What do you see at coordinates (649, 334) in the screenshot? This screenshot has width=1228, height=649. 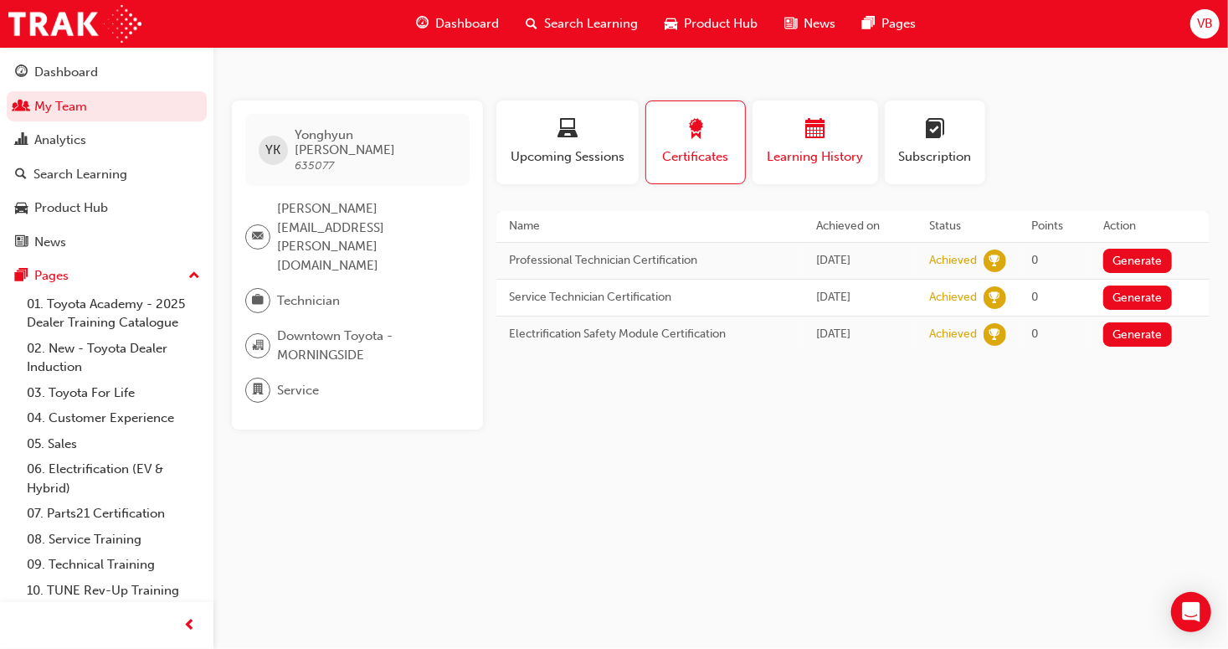 I see `td: Electrification Safety Module Certification` at bounding box center [649, 334].